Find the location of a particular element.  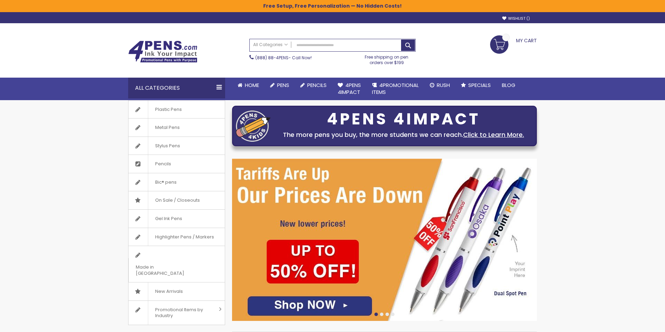

a: New Arrivals is located at coordinates (177, 291).